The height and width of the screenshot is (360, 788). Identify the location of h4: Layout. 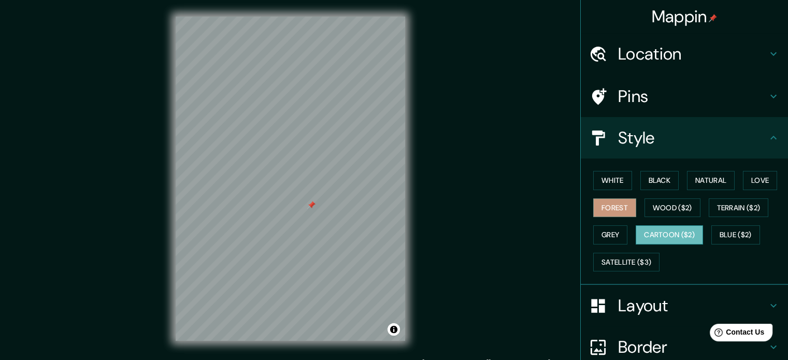
(693, 306).